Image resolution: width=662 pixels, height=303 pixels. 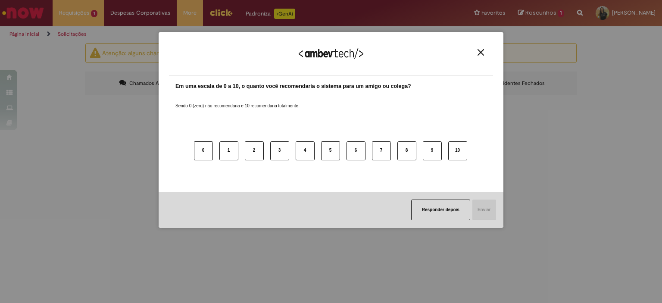 What do you see at coordinates (458, 151) in the screenshot?
I see `button: 10` at bounding box center [458, 151].